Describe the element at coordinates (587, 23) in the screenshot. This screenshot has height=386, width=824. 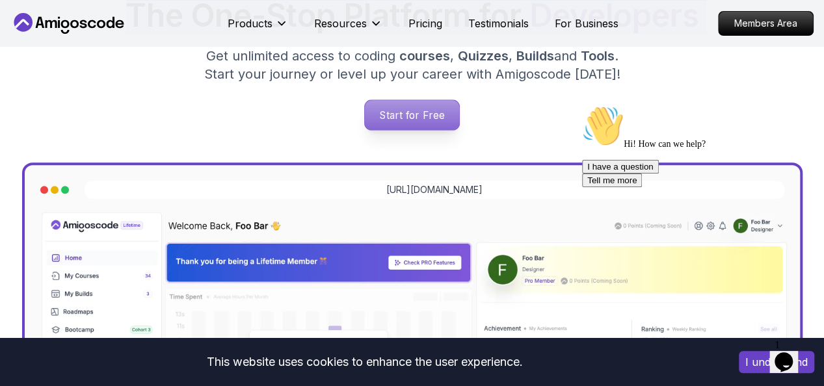
I see `p: For Business` at that location.